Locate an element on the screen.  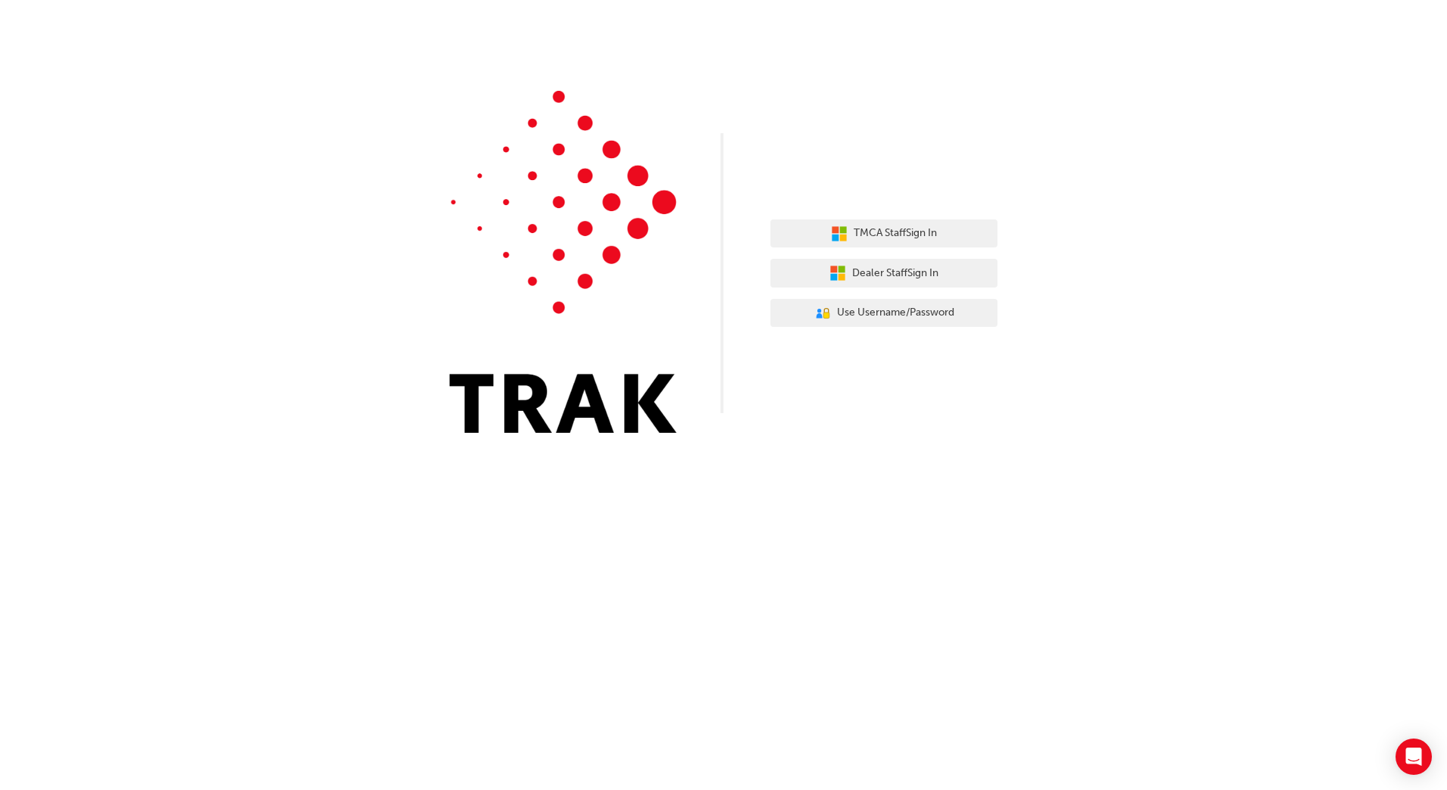
span: TMCA Staff Sign In is located at coordinates (895, 233).